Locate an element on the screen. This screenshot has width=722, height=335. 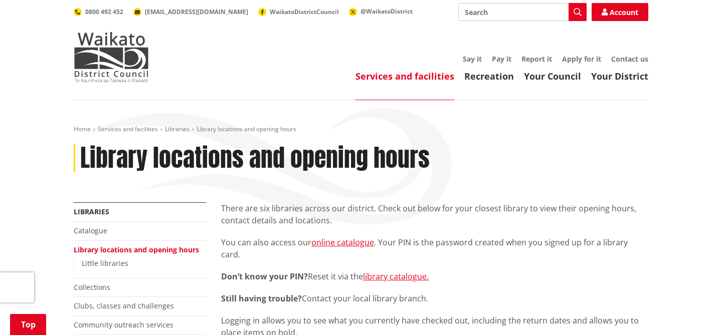
nav: breadcrumb is located at coordinates (361, 129).